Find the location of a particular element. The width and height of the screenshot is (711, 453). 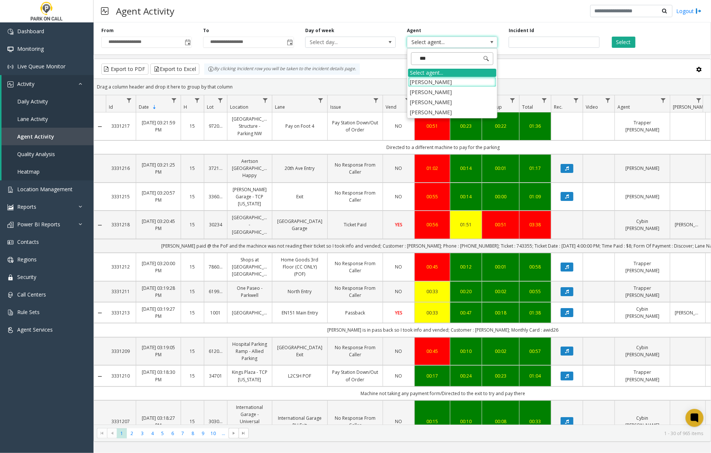

img: infoIcon.svg is located at coordinates (211, 69).